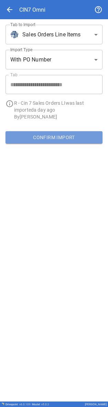 Image resolution: width=108 pixels, height=407 pixels. Describe the element at coordinates (14, 35) in the screenshot. I see `img: brand icon not found` at that location.